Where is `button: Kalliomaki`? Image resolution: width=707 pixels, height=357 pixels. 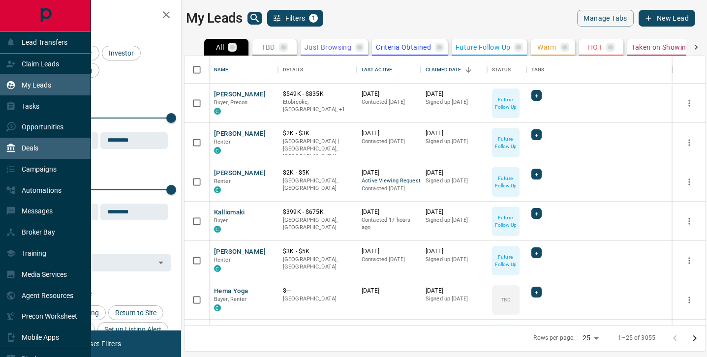
button: Kalliomaki is located at coordinates (229, 213).